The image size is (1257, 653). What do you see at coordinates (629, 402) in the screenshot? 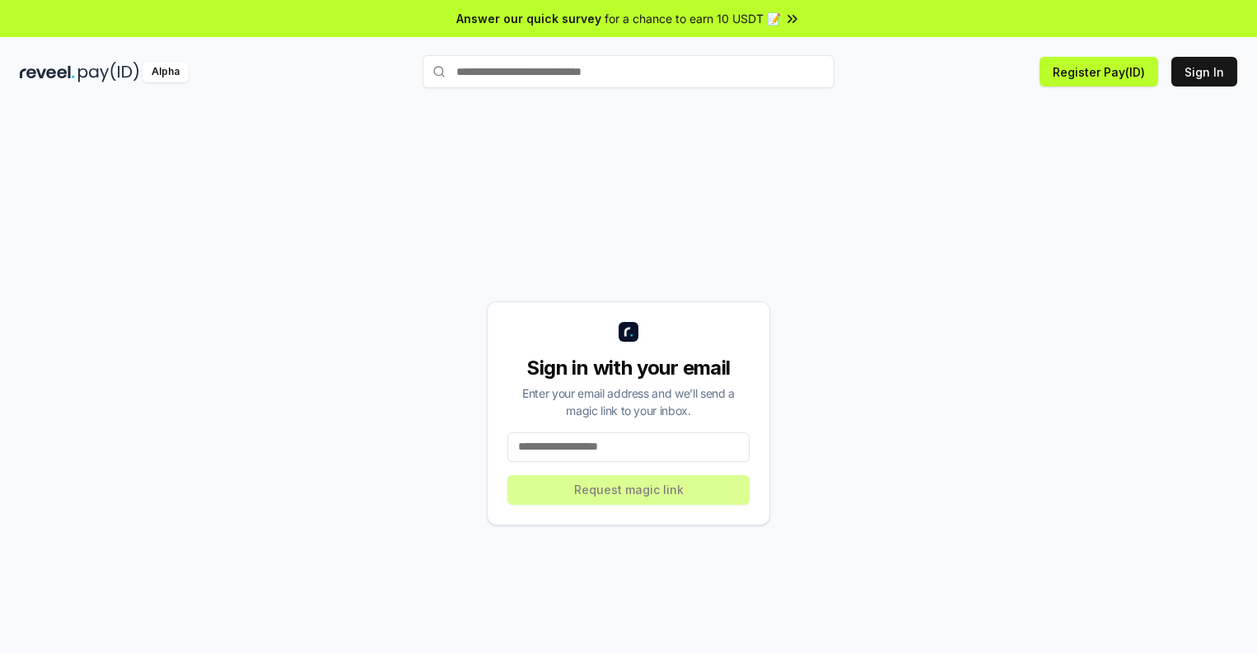
I see `div: Enter your email address and we’ll send a magic link to your inbox.` at bounding box center [629, 402].